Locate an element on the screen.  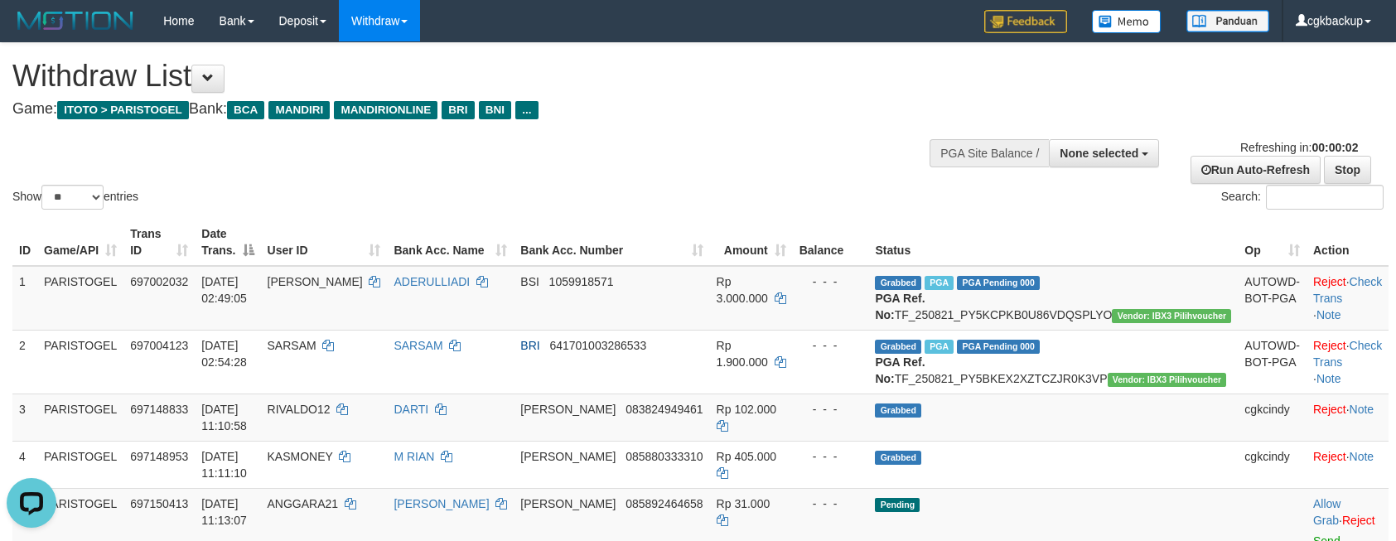
a: SARSAM is located at coordinates (418, 346).